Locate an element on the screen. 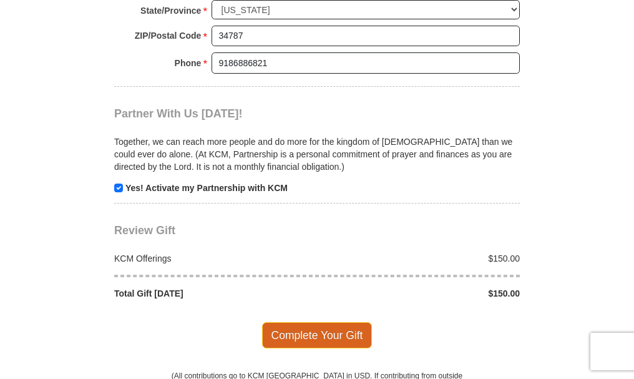 The height and width of the screenshot is (379, 634). div: KCM Offerings is located at coordinates (213, 258).